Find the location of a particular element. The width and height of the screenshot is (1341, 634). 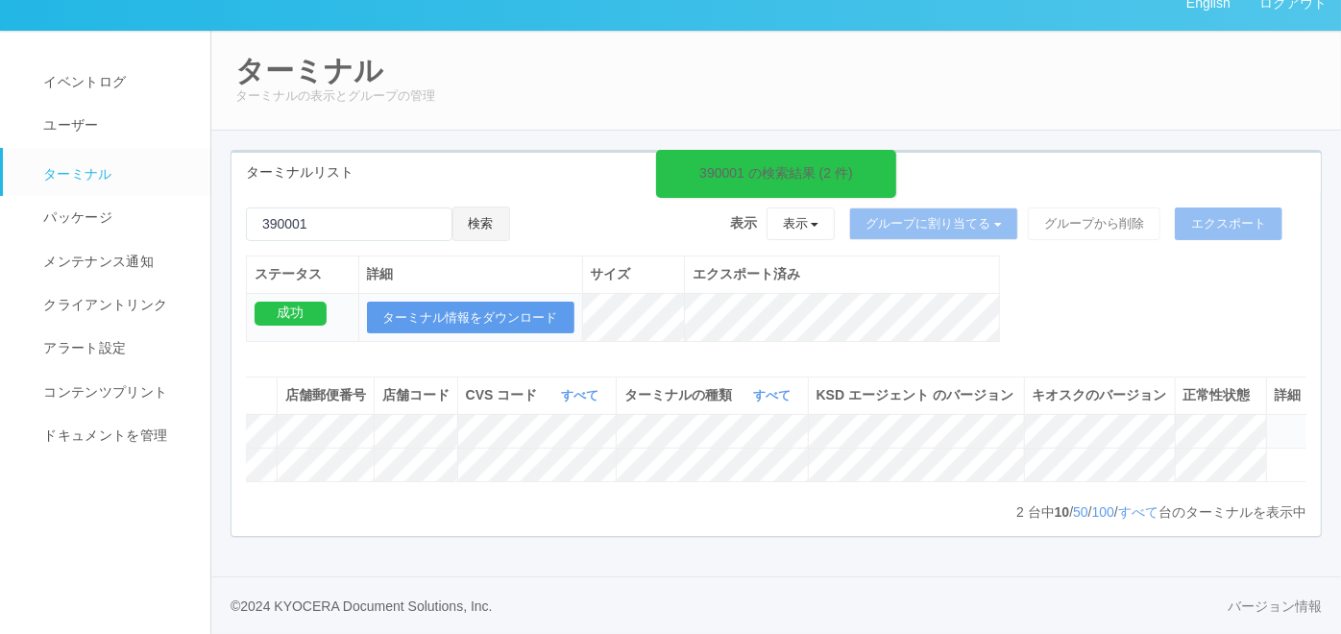

button: 検索 is located at coordinates (481, 224).